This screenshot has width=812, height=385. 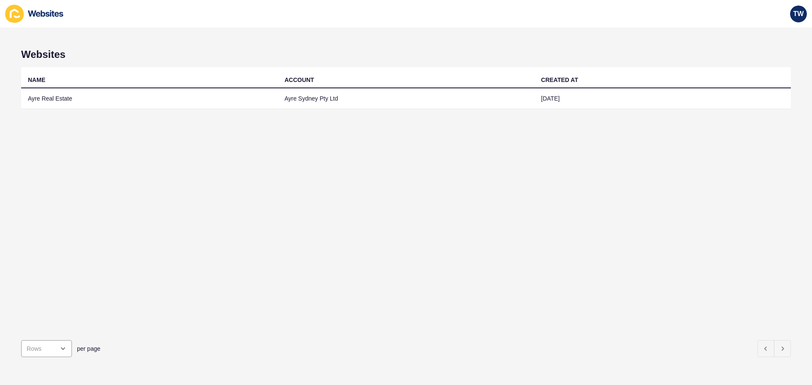 What do you see at coordinates (46, 349) in the screenshot?
I see `div: open menu` at bounding box center [46, 349].